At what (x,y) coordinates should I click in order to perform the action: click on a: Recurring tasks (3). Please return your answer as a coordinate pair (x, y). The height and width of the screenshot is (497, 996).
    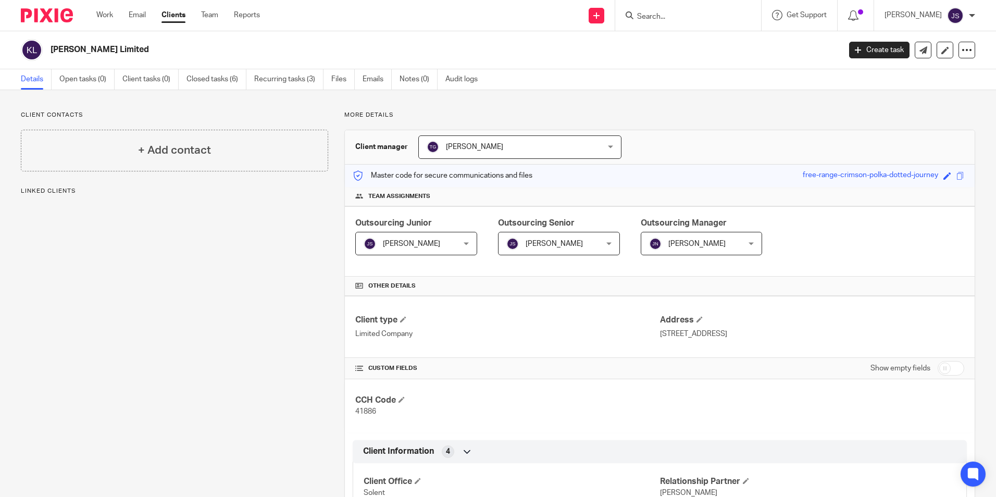
    Looking at the image, I should click on (289, 79).